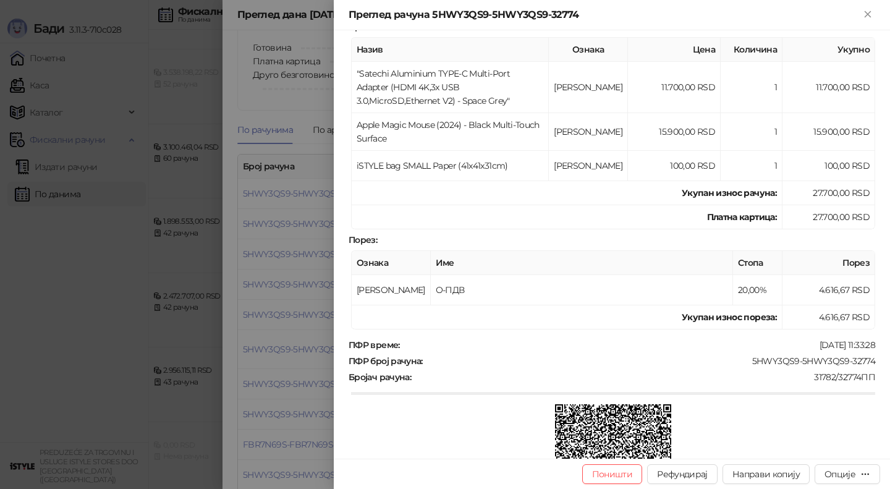 This screenshot has width=890, height=489. Describe the element at coordinates (742, 217) in the screenshot. I see `strong: Платна картица :` at that location.